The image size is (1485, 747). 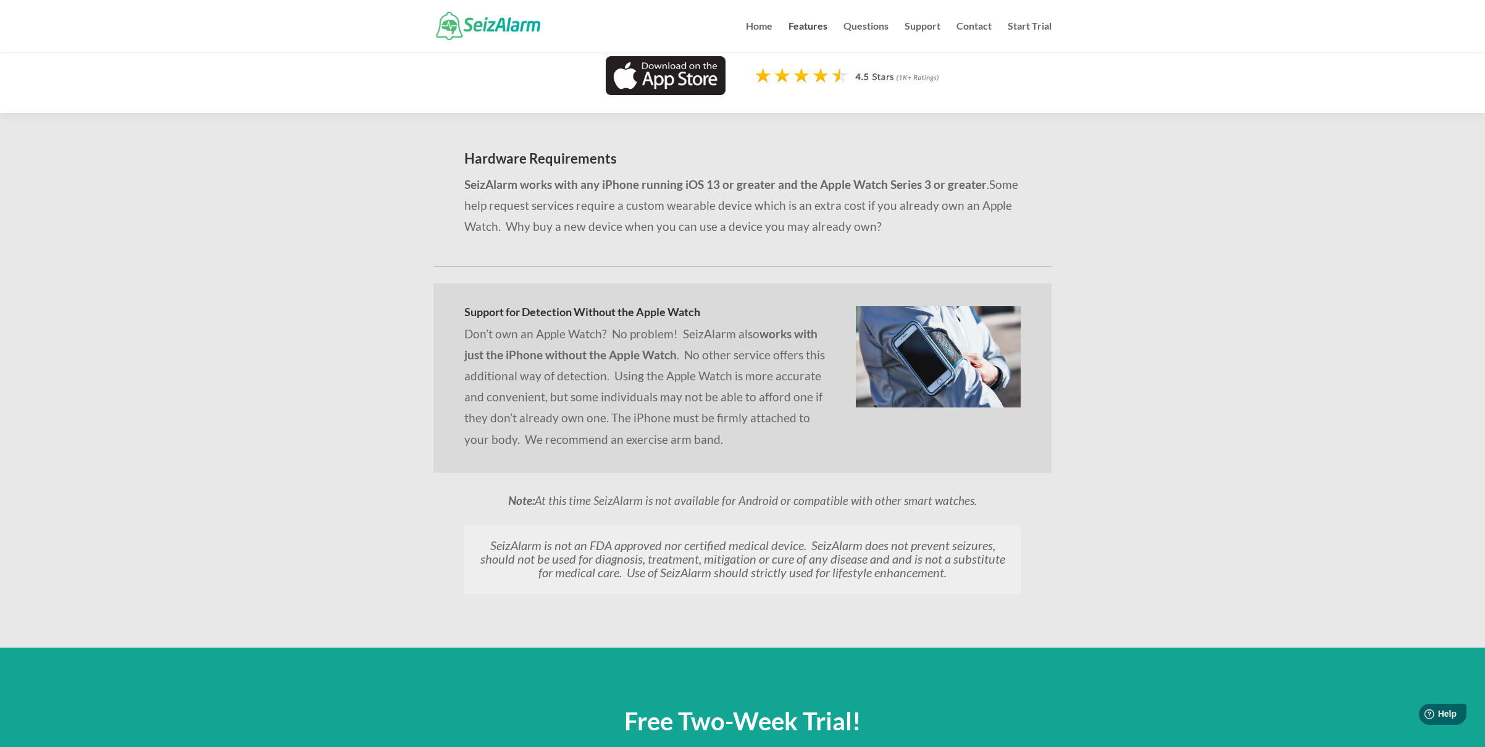 What do you see at coordinates (645, 387) in the screenshot?
I see `p: Don’t own an Apple Watch? No problem! SeizAlarm also . No other service offers this additional wa...` at bounding box center [645, 387].